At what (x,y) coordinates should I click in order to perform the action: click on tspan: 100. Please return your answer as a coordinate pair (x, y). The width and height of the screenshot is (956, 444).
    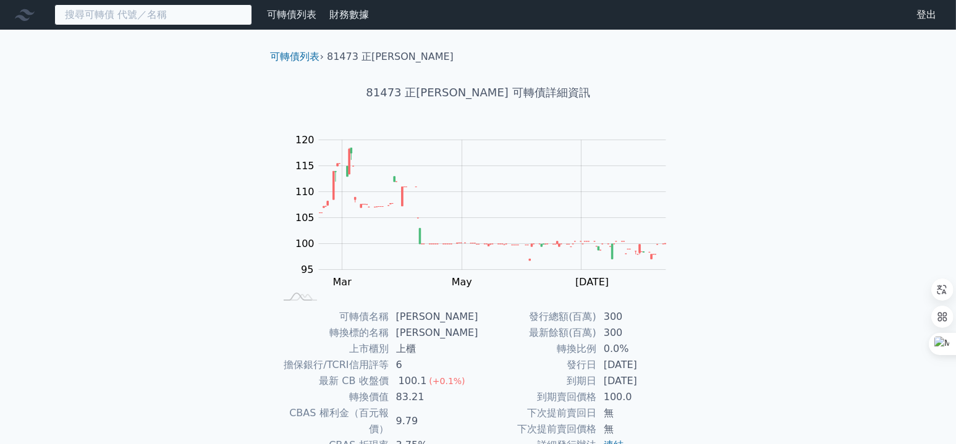
    Looking at the image, I should click on (305, 244).